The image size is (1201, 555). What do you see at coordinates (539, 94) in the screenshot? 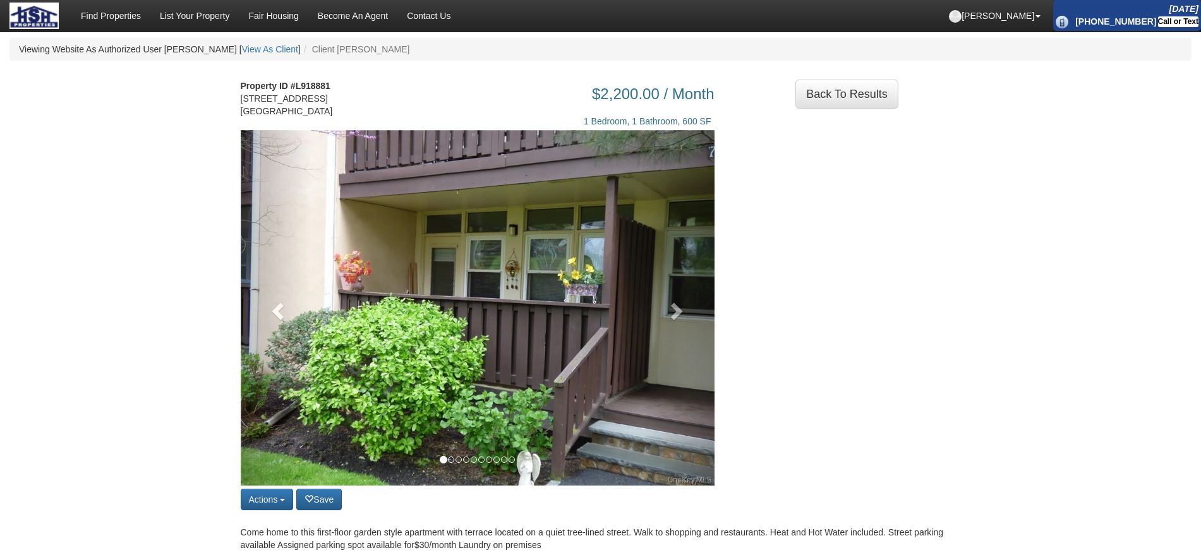
I see `h3: $2,200.00 / Month` at bounding box center [539, 94].